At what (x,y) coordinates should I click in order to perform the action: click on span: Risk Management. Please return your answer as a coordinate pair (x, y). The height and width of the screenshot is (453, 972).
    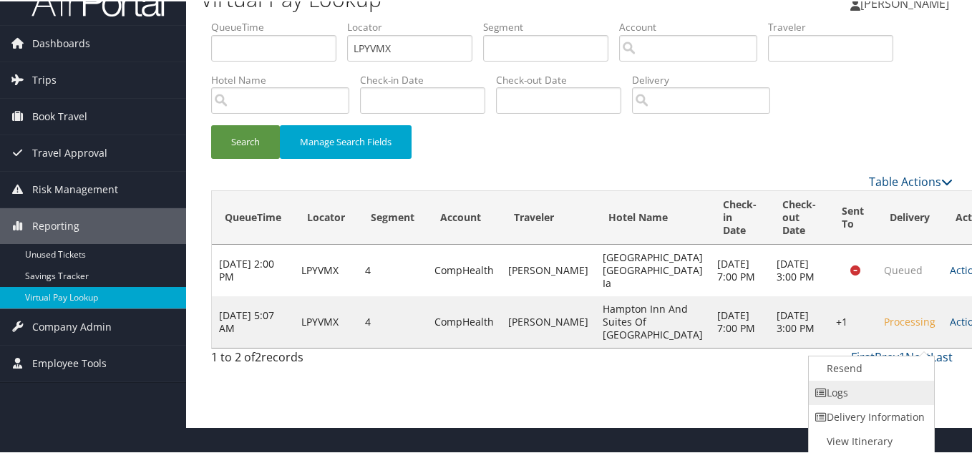
    Looking at the image, I should click on (75, 188).